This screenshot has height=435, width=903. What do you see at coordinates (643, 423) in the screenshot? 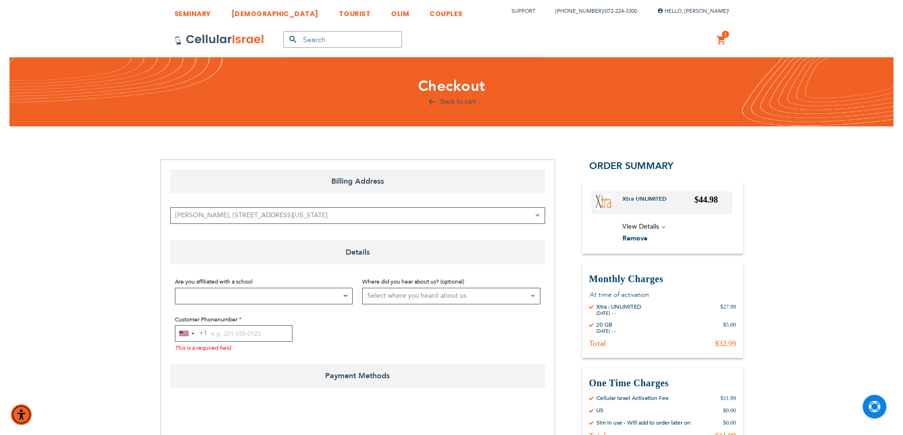
I see `div: Sim in use - Will add to order later on` at bounding box center [643, 423].